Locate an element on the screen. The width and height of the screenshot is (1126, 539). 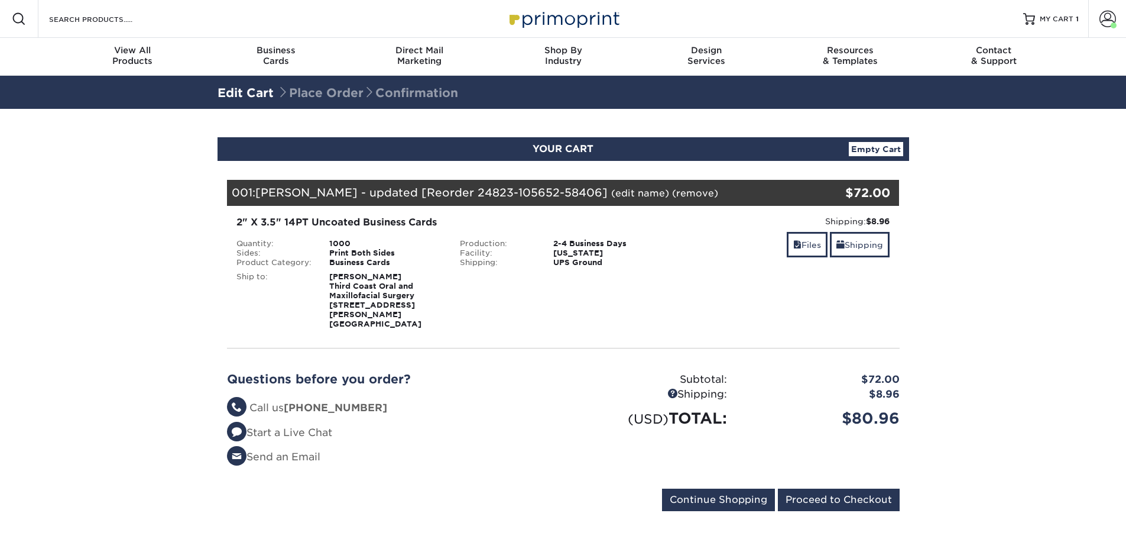
a: (edit name) is located at coordinates (640, 193).